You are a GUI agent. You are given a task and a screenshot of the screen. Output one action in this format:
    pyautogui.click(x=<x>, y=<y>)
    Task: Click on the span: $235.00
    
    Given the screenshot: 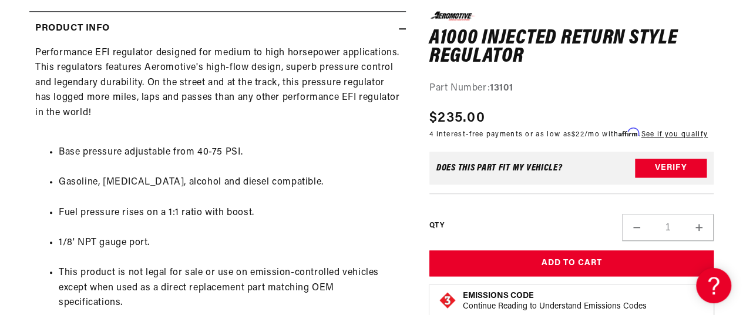 What is the action you would take?
    pyautogui.click(x=457, y=119)
    